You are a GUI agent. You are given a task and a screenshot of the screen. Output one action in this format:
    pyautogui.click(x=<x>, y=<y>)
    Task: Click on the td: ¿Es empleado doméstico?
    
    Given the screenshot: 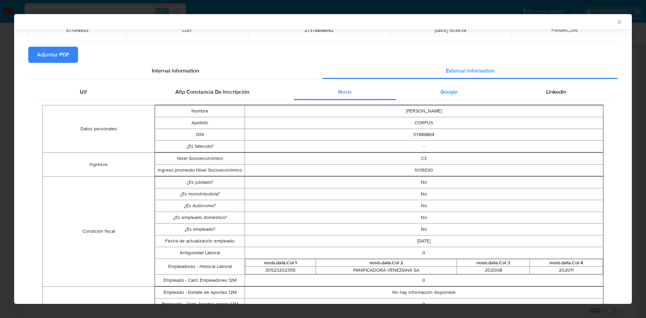 What is the action you would take?
    pyautogui.click(x=200, y=218)
    